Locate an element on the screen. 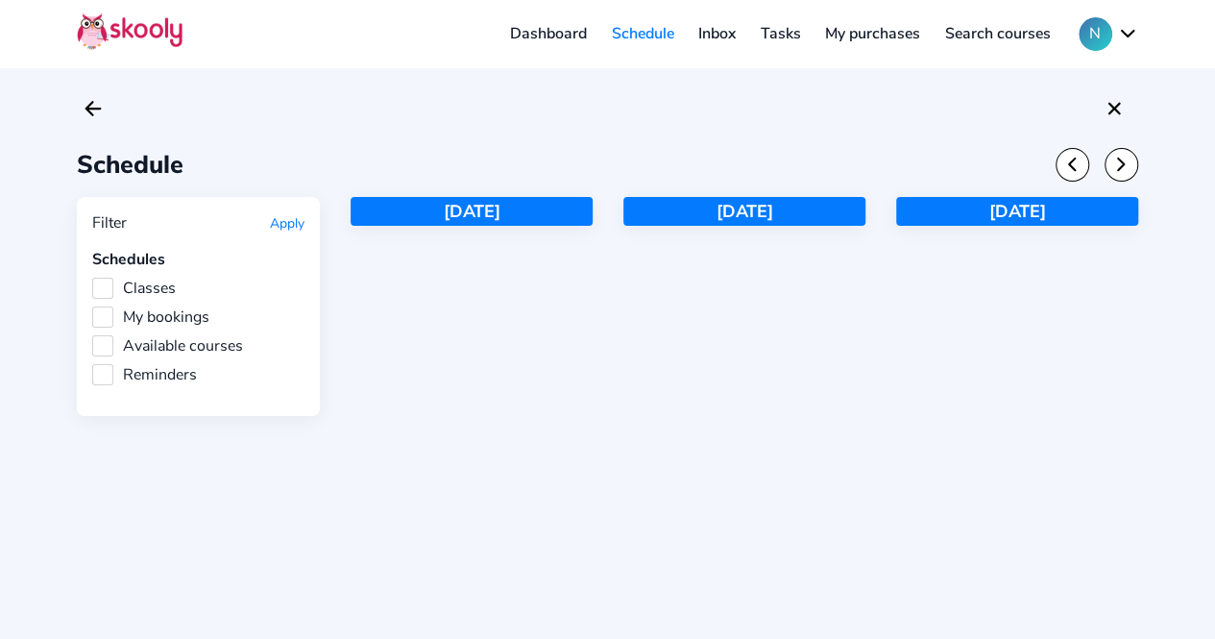 This screenshot has height=639, width=1215. a: Tasks is located at coordinates (781, 34).